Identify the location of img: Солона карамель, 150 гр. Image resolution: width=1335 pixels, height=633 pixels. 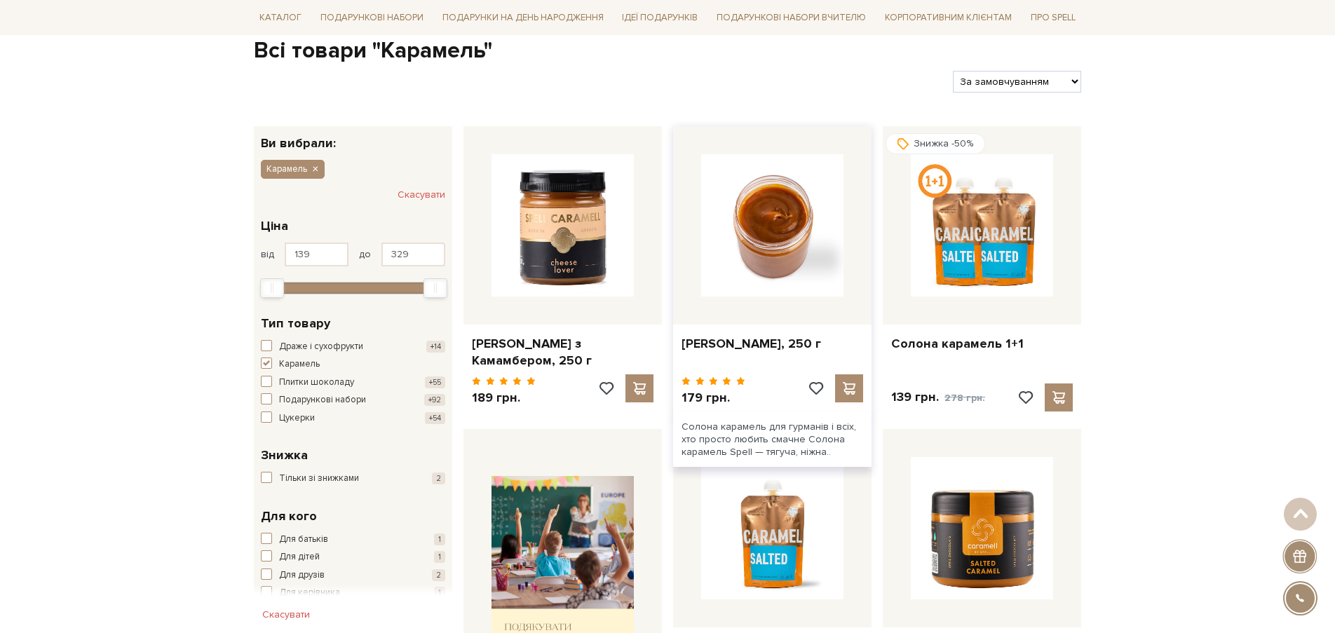
(772, 528).